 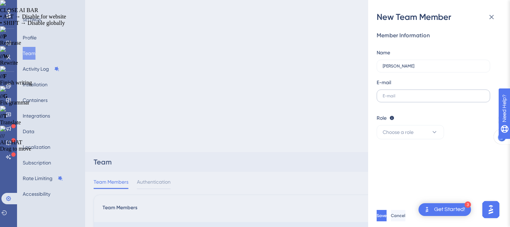 I want to click on div: Open Get Started! checklist, remaining modules: 3, so click(x=445, y=209).